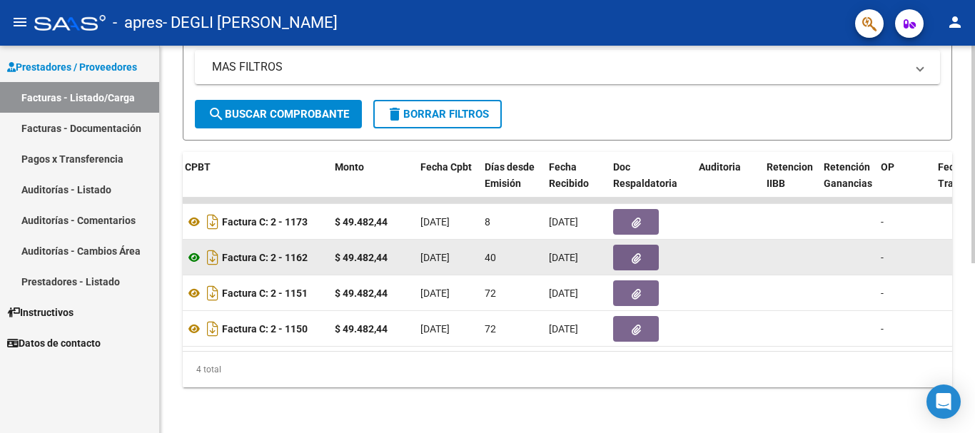 This screenshot has height=433, width=975. What do you see at coordinates (446, 167) in the screenshot?
I see `span: Fecha Cpbt` at bounding box center [446, 167].